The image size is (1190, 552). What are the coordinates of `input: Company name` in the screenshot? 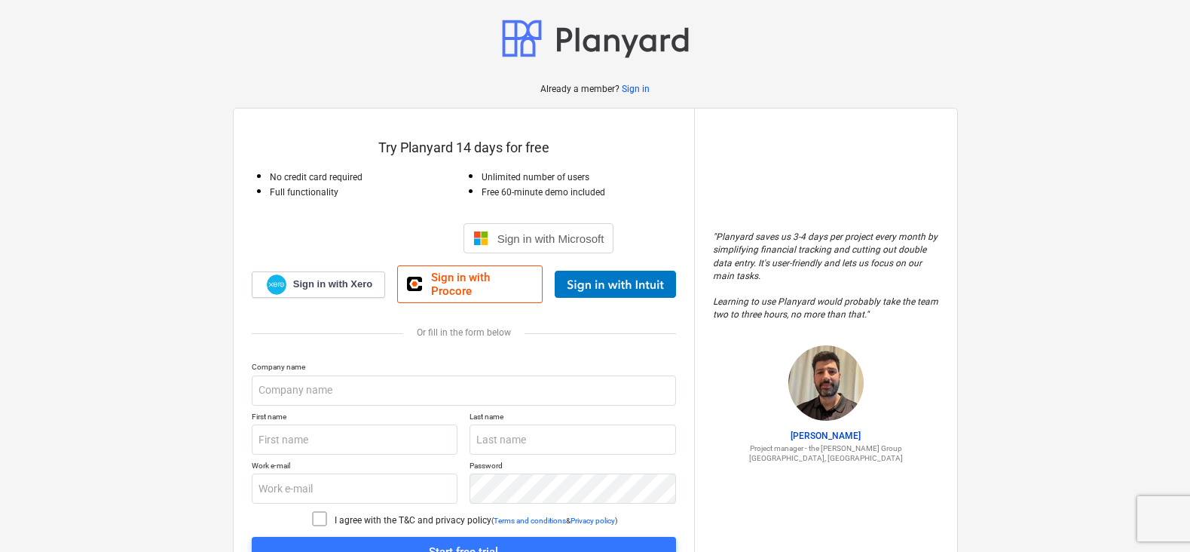 It's located at (463, 390).